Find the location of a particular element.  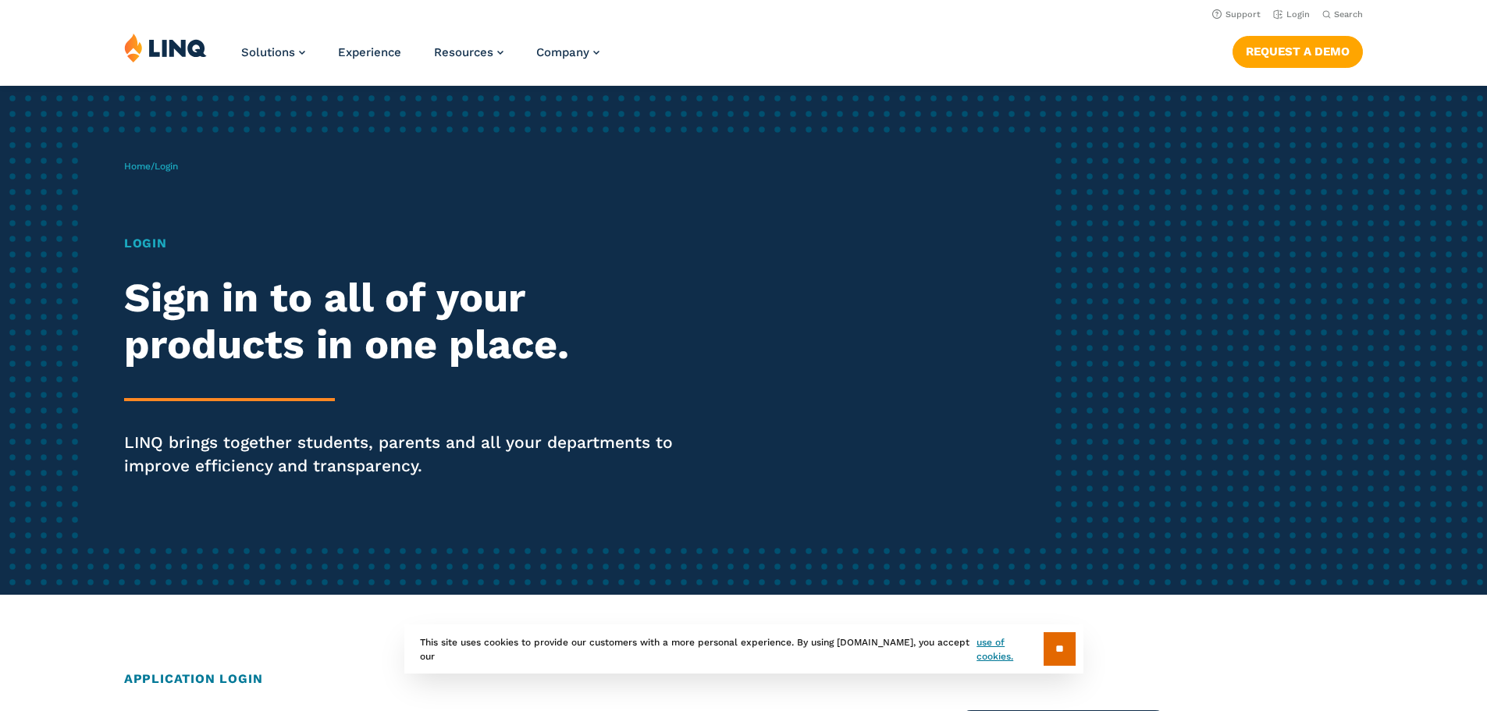

img: LINQ | K‑12 Software is located at coordinates (165, 48).